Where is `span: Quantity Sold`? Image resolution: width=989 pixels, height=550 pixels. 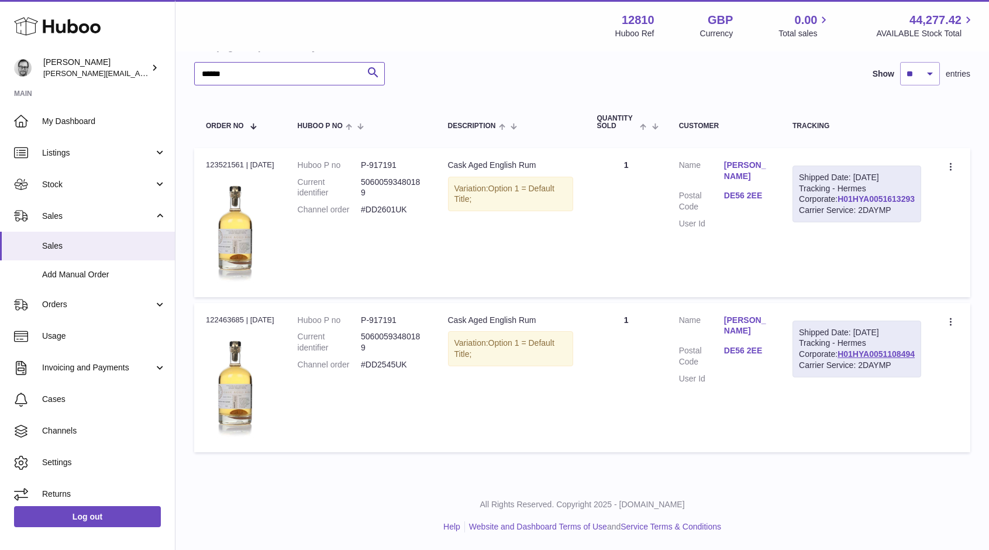
span: Quantity Sold is located at coordinates (617, 122).